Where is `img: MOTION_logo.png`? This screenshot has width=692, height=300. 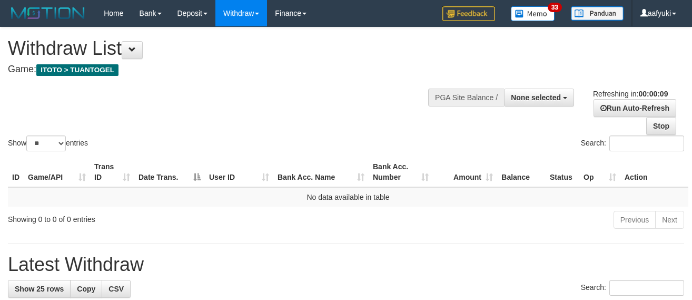 img: MOTION_logo.png is located at coordinates (48, 13).